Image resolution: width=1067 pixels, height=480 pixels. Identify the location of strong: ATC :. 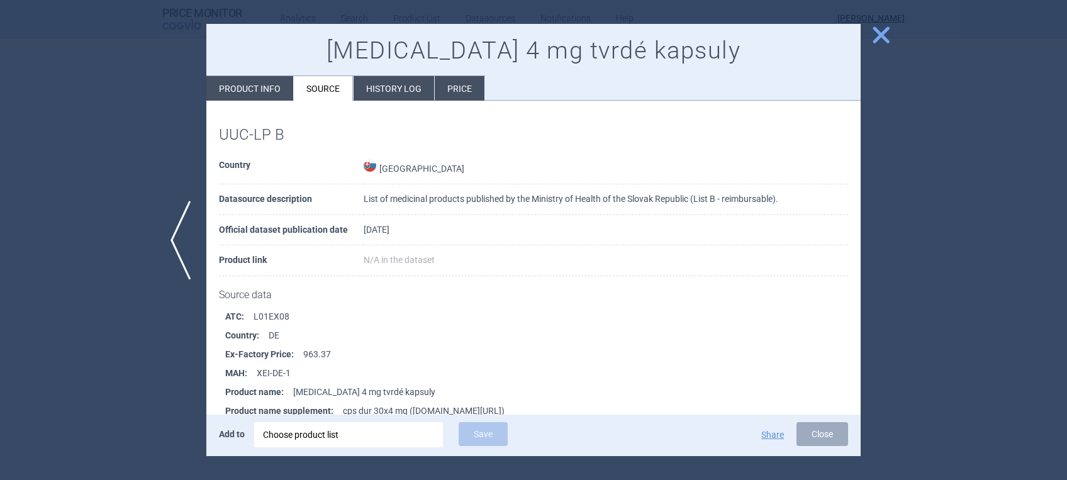
(239, 316).